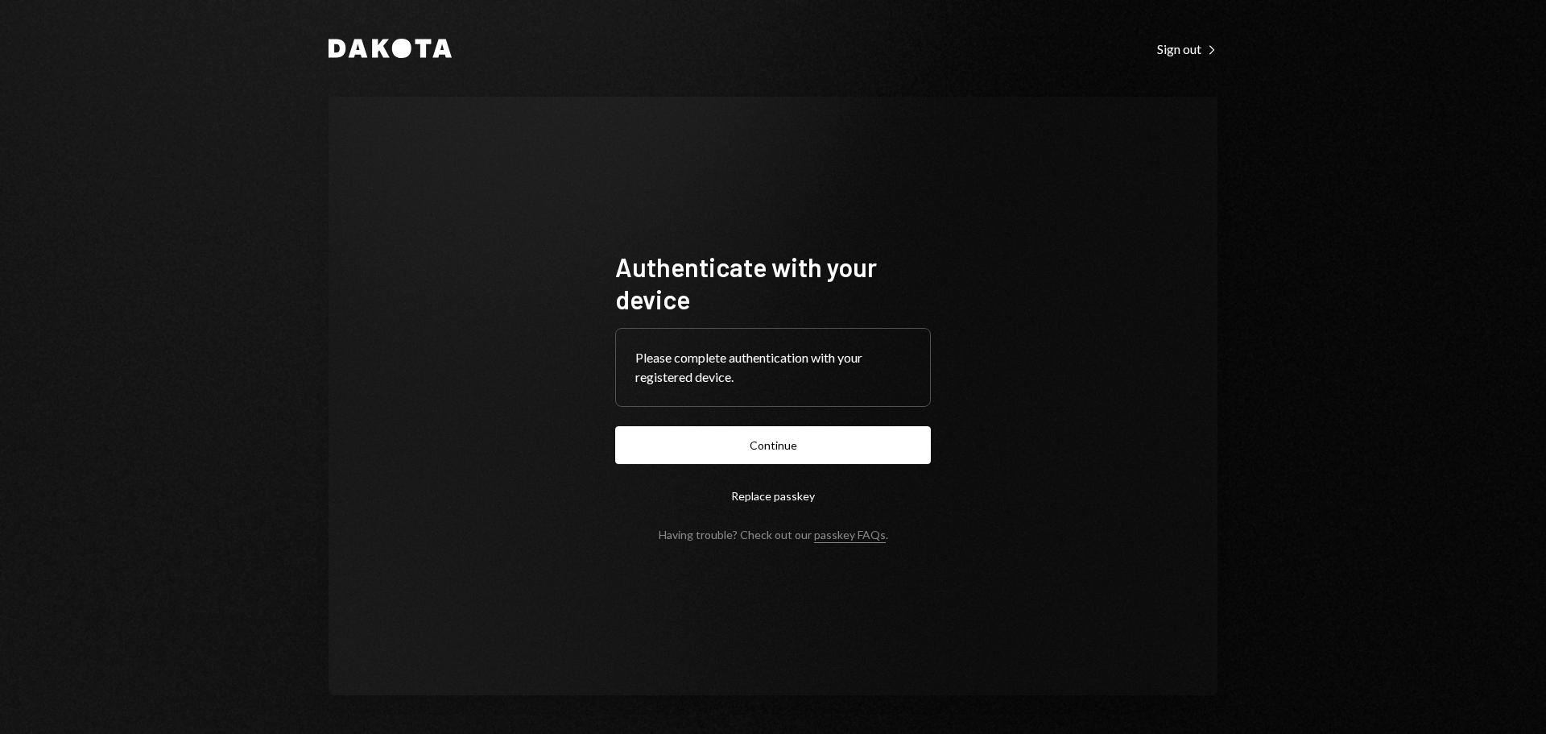 The image size is (1546, 734). I want to click on button: Continue, so click(773, 444).